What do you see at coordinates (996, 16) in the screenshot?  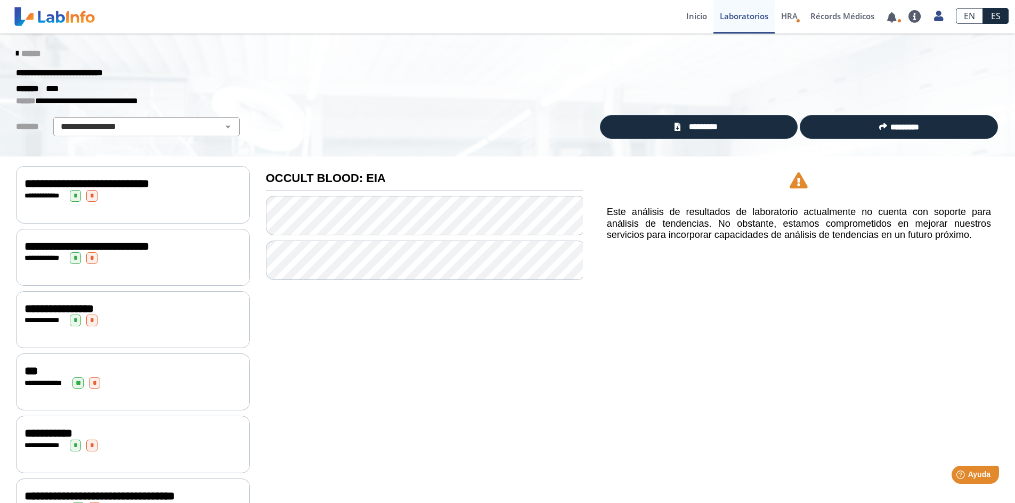 I see `a: ES` at bounding box center [996, 16].